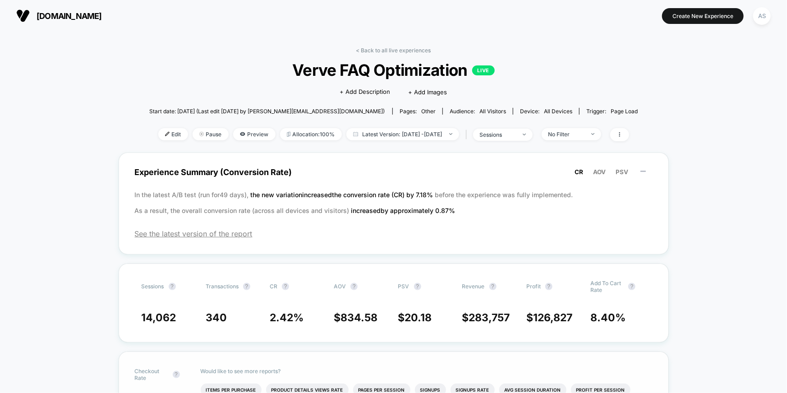  Describe the element at coordinates (484, 70) in the screenshot. I see `p: LIVE` at that location.